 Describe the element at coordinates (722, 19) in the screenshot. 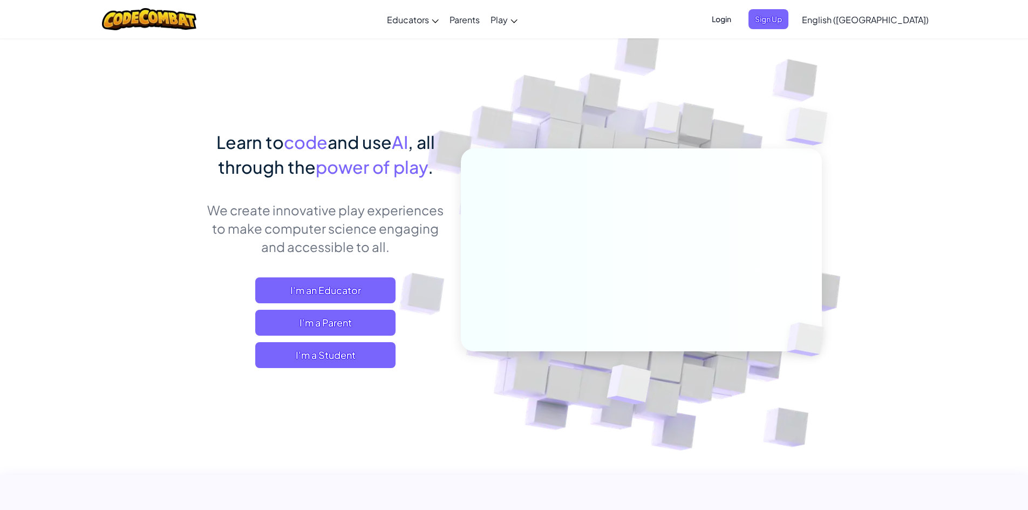

I see `span: Login` at that location.